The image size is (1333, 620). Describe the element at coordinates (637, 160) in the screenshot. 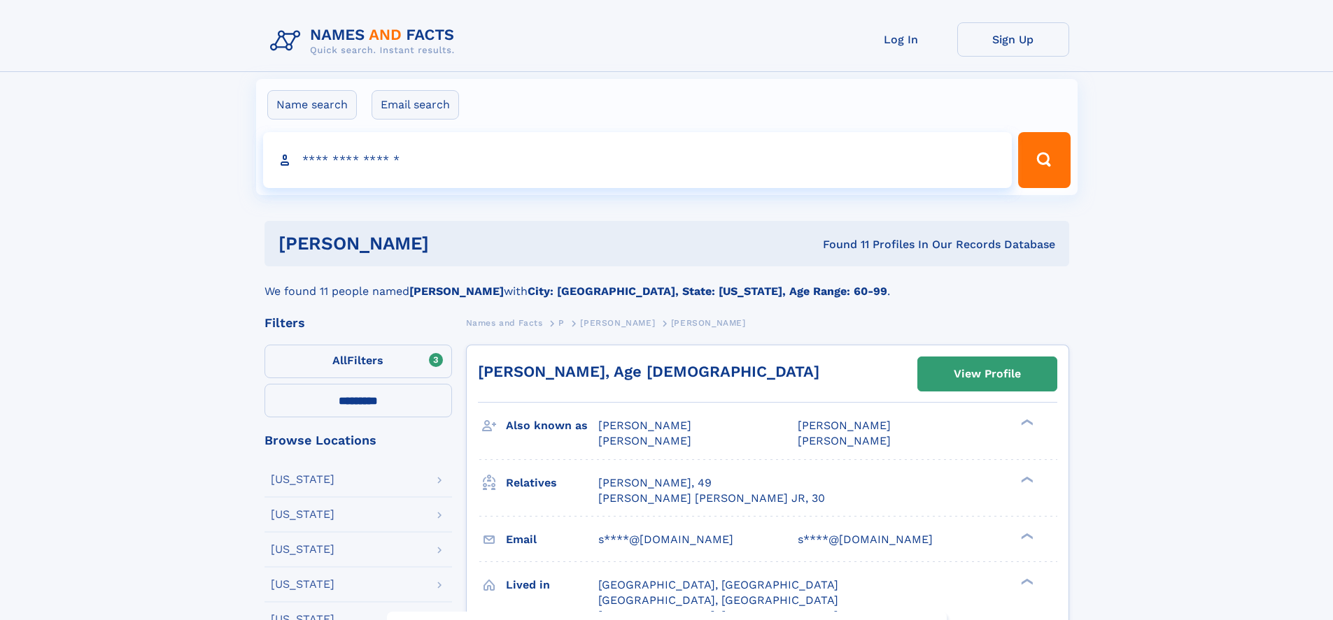

I see `input: search input` at that location.